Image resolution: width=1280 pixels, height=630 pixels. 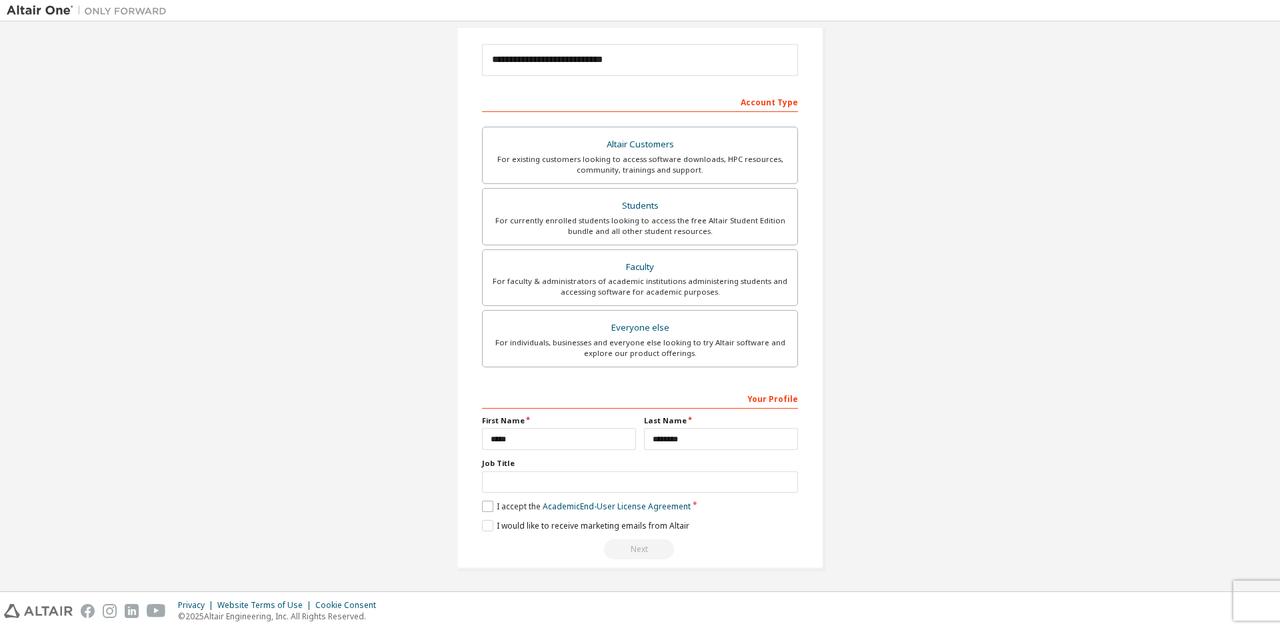 I want to click on div: Altair Customers, so click(x=640, y=145).